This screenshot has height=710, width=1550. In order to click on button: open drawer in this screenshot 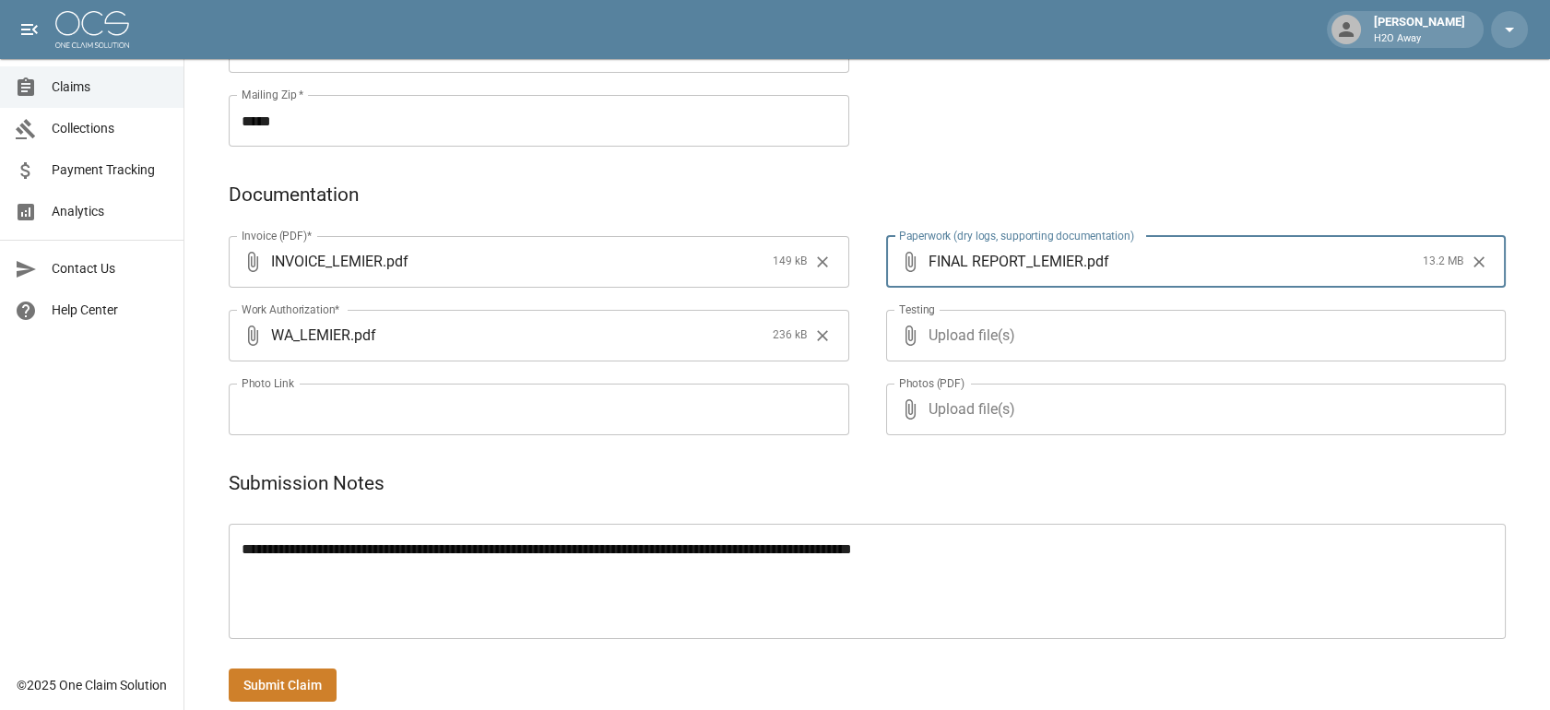, I will do `click(29, 29)`.